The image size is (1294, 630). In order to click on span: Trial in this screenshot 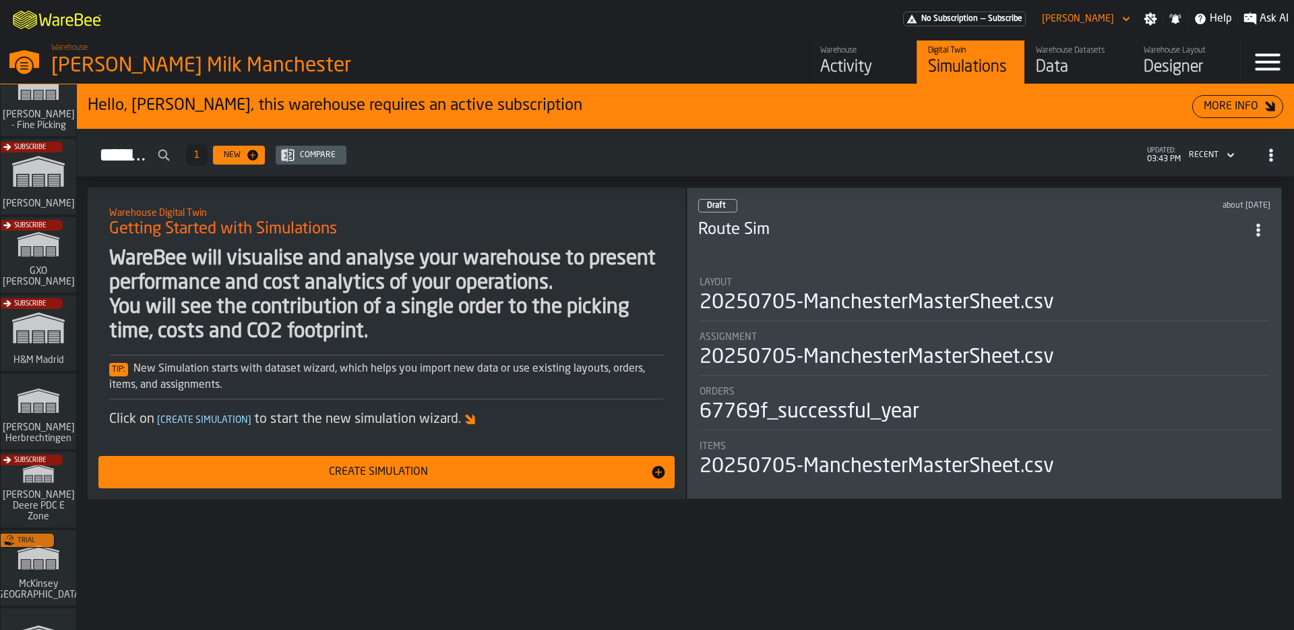, I will do `click(26, 540)`.